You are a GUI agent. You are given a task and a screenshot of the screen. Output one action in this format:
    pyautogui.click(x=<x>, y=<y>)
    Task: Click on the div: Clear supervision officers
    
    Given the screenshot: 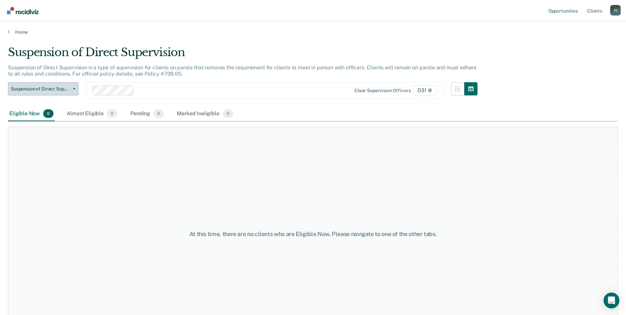 What is the action you would take?
    pyautogui.click(x=383, y=90)
    